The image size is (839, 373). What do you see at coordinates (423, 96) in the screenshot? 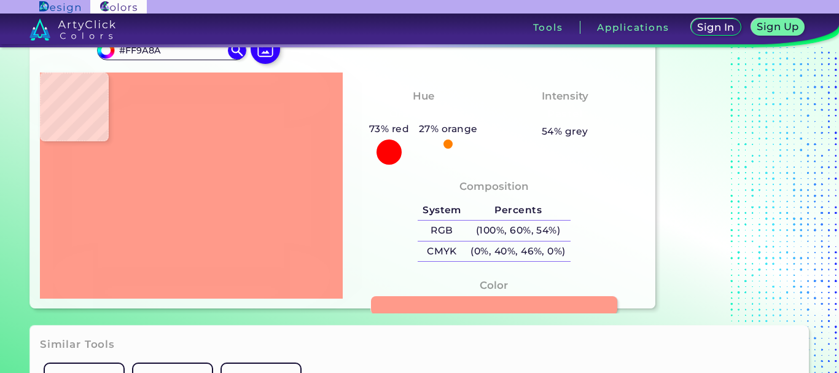
I see `h4: Hue` at bounding box center [423, 96].